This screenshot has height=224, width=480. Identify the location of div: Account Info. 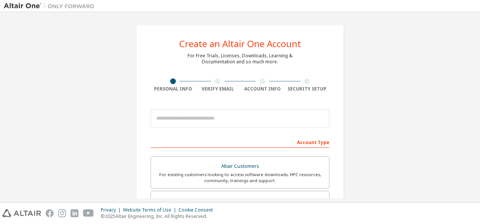
(262, 89).